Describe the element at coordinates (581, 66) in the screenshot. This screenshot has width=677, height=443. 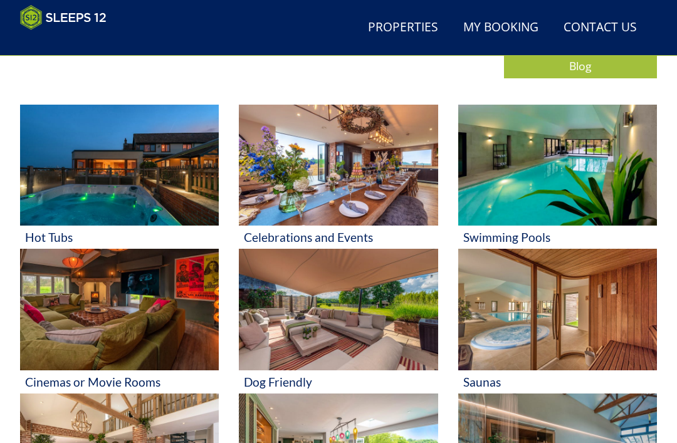
I see `a: Blog` at that location.